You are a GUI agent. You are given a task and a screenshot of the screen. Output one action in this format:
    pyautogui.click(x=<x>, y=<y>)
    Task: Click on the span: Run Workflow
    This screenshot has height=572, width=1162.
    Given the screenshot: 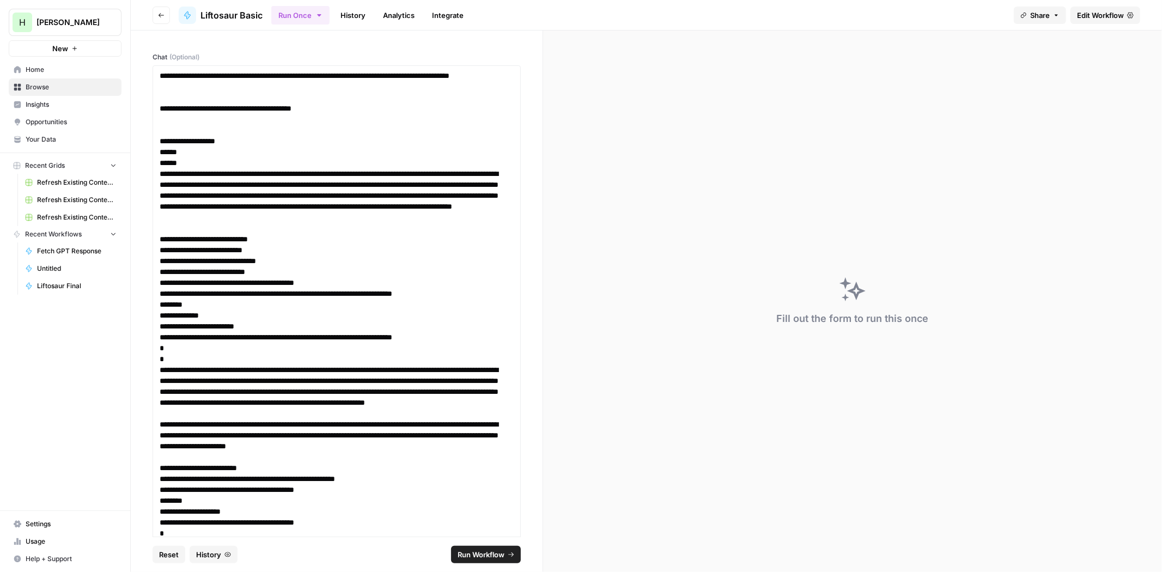 What is the action you would take?
    pyautogui.click(x=481, y=555)
    